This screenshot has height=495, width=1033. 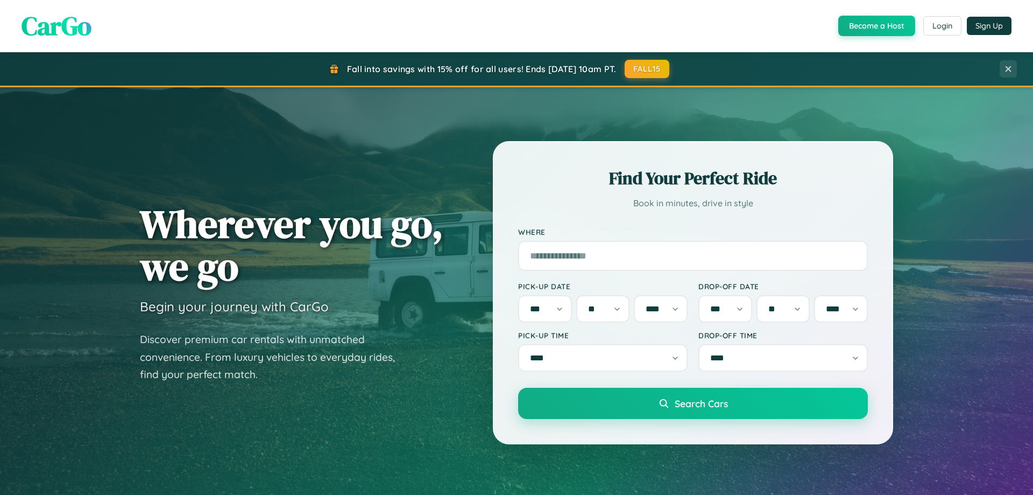 I want to click on label: Pick-up Date, so click(x=603, y=286).